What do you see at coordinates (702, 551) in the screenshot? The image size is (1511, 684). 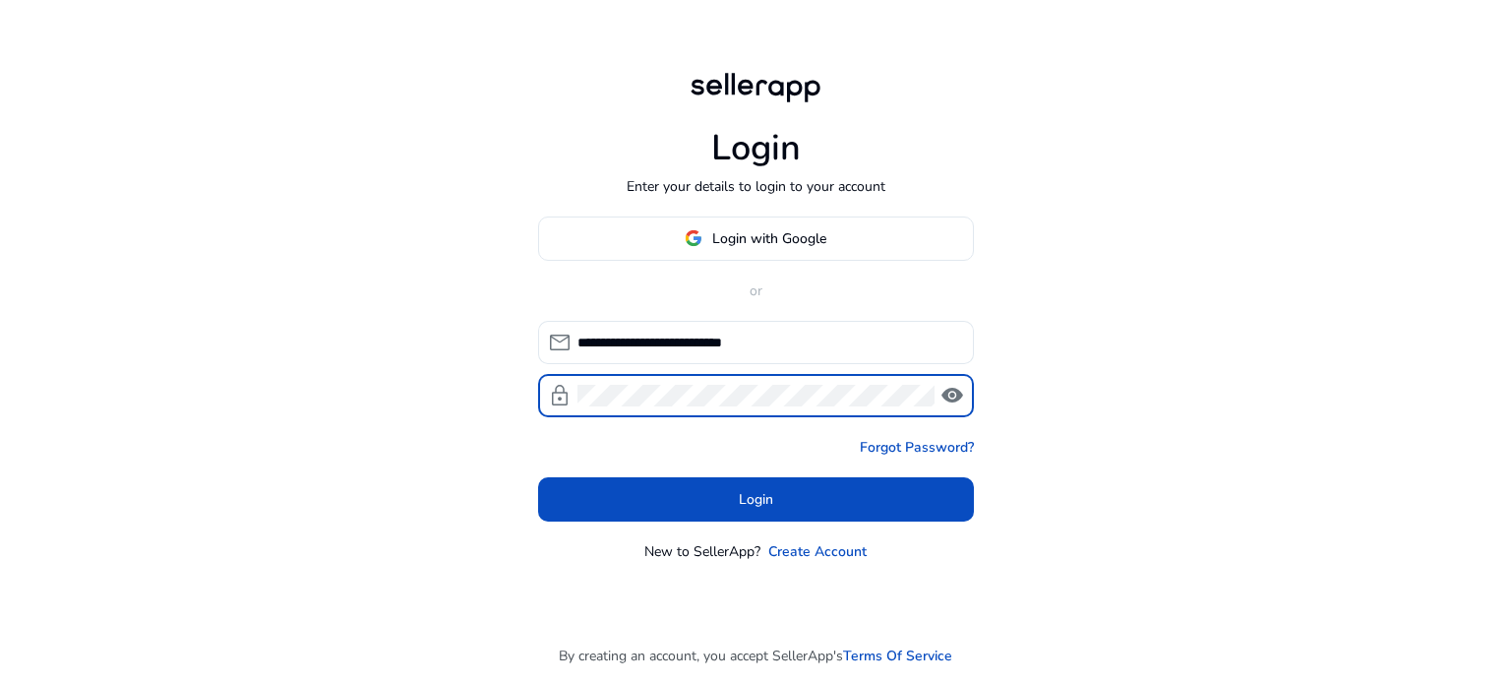 I see `p: New to SellerApp?` at bounding box center [702, 551].